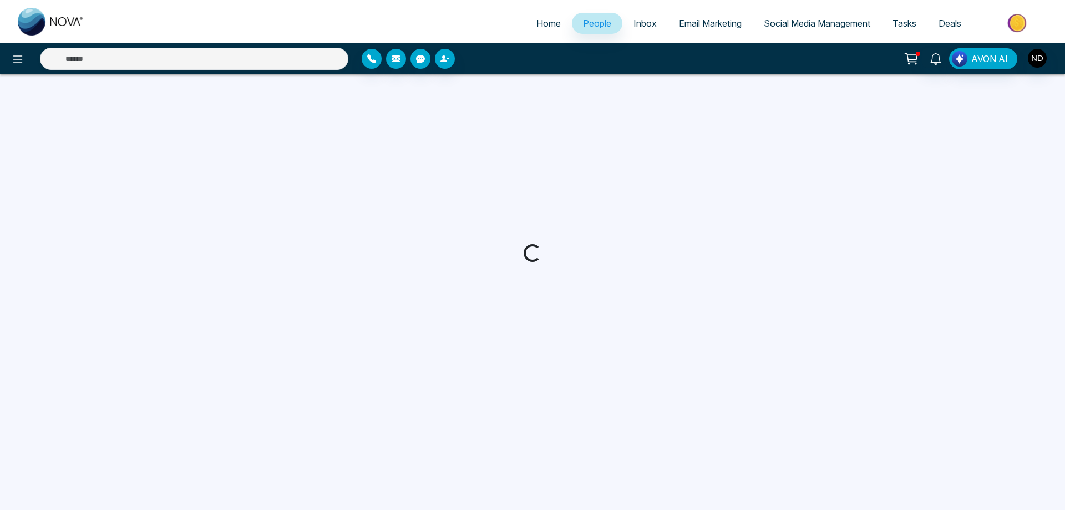  I want to click on a: Inbox, so click(645, 23).